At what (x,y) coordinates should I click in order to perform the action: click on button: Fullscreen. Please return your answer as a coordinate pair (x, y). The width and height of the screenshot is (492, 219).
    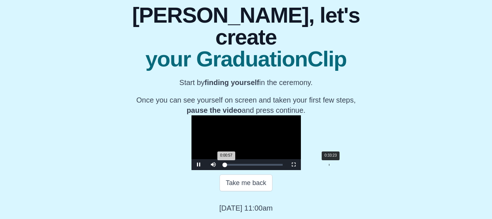
    Looking at the image, I should click on (293, 164).